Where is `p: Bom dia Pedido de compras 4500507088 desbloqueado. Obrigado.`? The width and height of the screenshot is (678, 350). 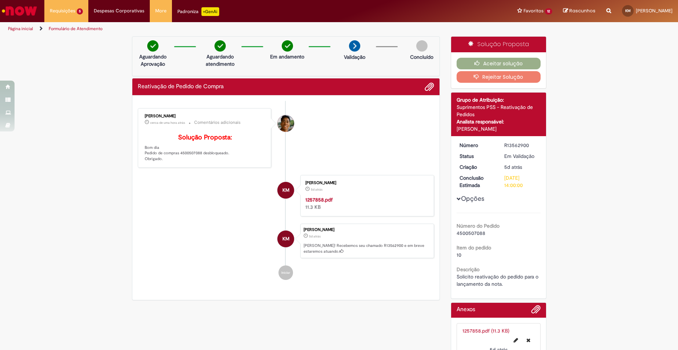
p: Bom dia Pedido de compras 4500507088 desbloqueado. Obrigado. is located at coordinates (205, 148).